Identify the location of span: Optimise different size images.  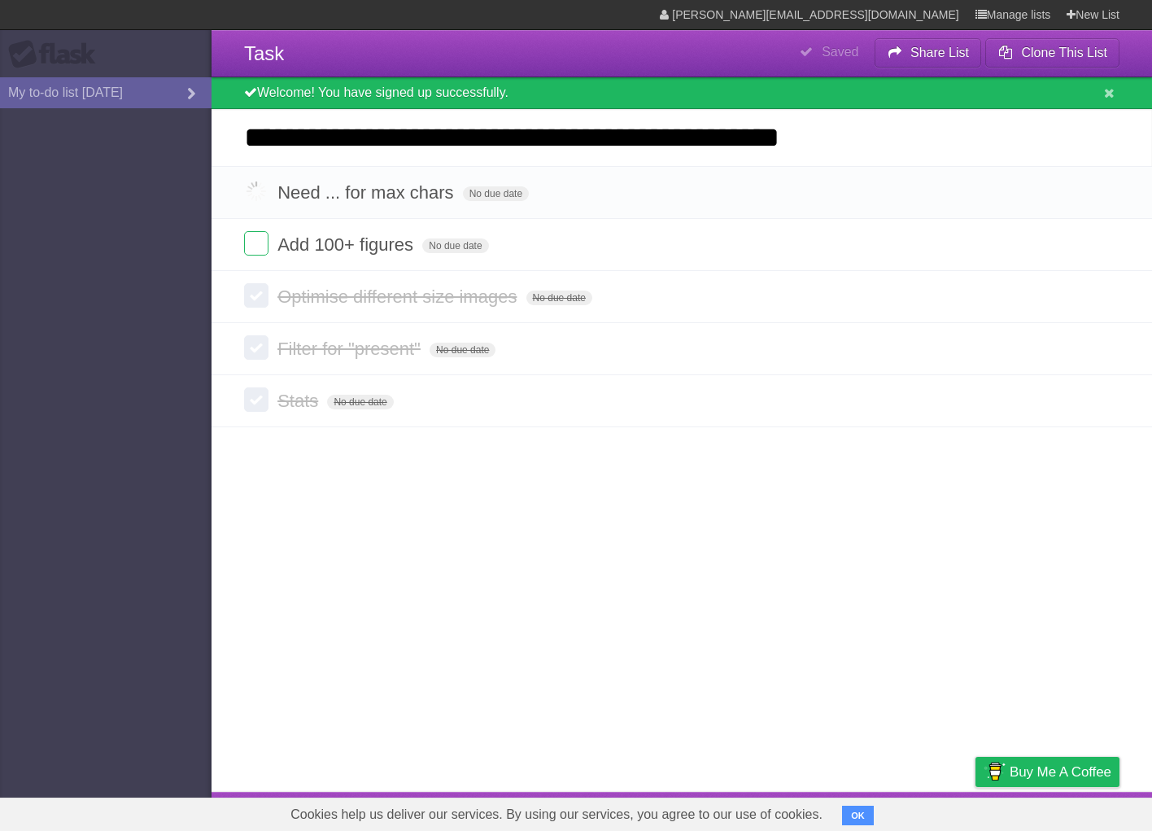
(399, 296).